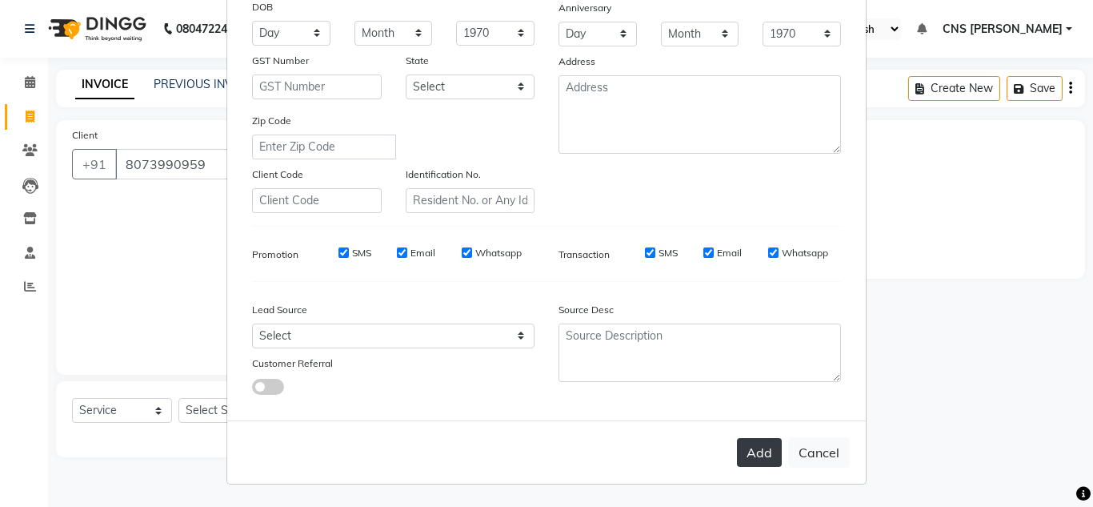  Describe the element at coordinates (317, 86) in the screenshot. I see `input: GST Number` at that location.